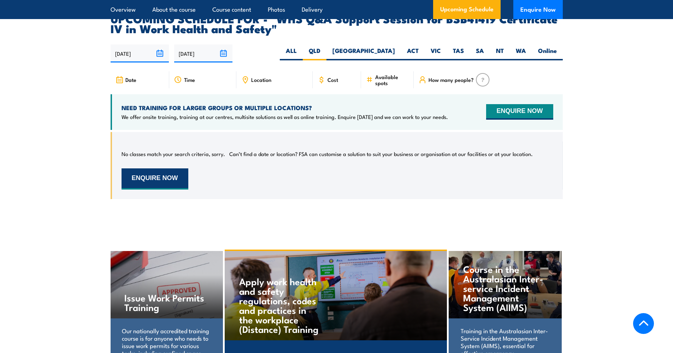  I want to click on p: We offer onsite training, training at our centres, multisite solutions as well as online training..., so click(285, 117).